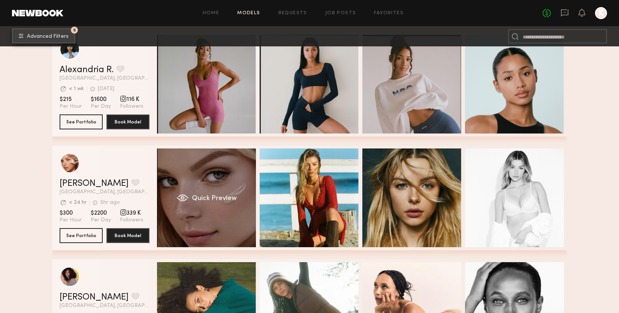 The height and width of the screenshot is (313, 619). I want to click on a: K, so click(601, 13).